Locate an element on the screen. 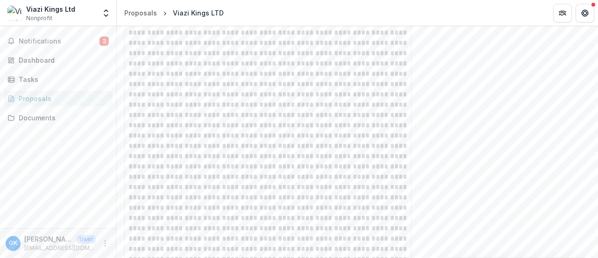 The image size is (598, 258). button: Partners is located at coordinates (563, 13).